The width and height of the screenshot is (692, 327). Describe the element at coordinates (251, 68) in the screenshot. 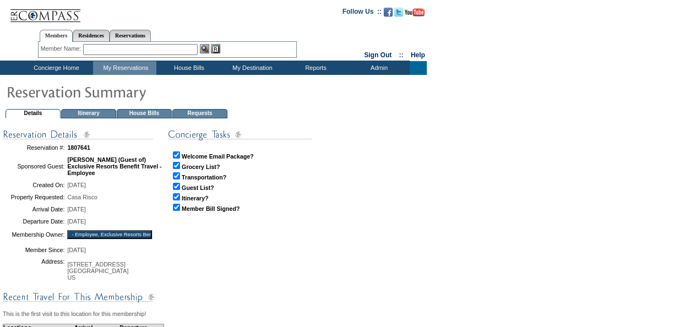

I see `td: My Destination` at that location.